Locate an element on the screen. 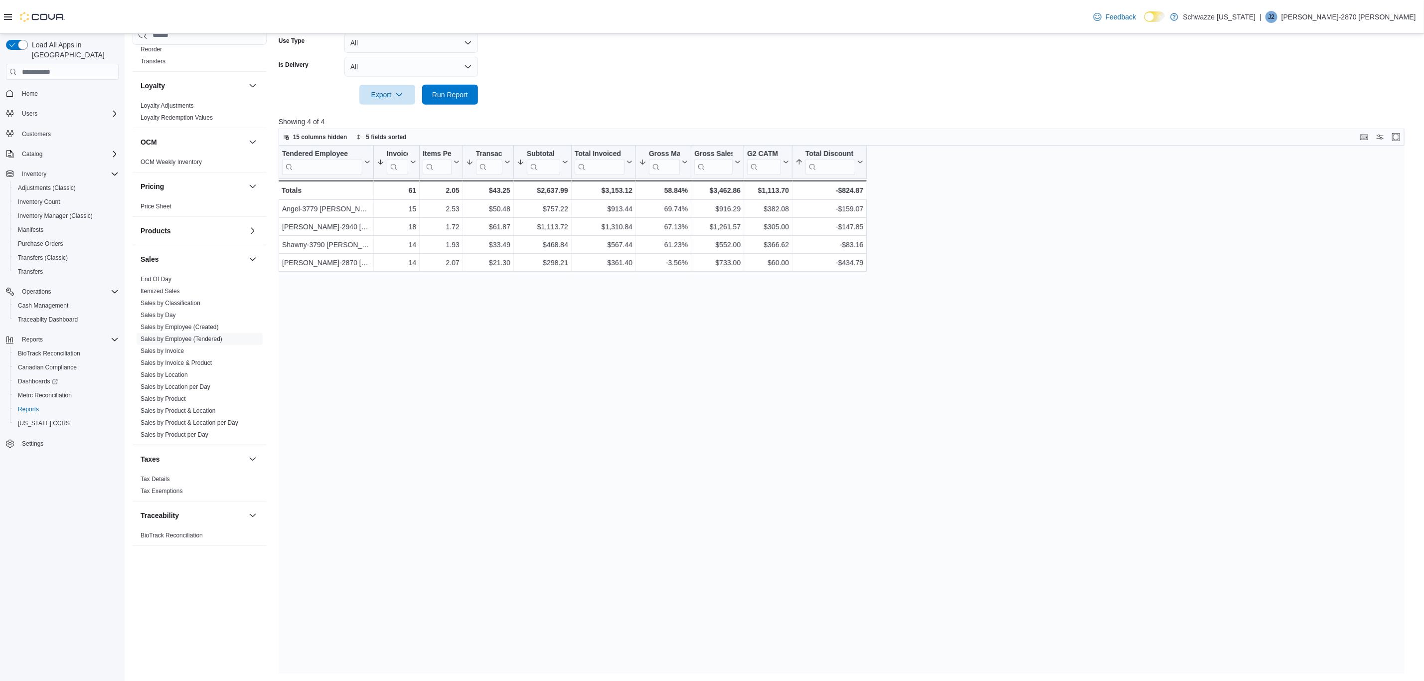 This screenshot has width=1424, height=681. span: Transfers is located at coordinates (66, 272).